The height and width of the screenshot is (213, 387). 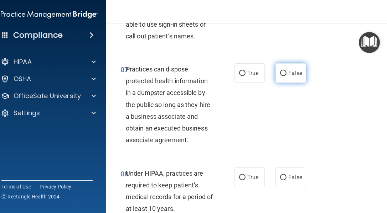 What do you see at coordinates (124, 70) in the screenshot?
I see `span: 07` at bounding box center [124, 70].